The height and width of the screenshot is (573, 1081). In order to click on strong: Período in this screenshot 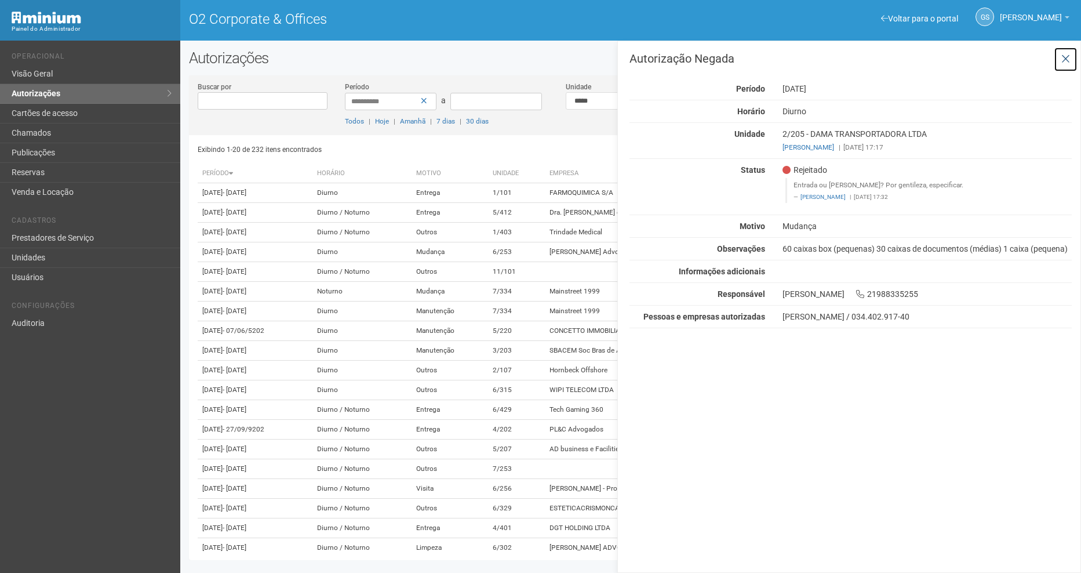, I will do `click(751, 89)`.